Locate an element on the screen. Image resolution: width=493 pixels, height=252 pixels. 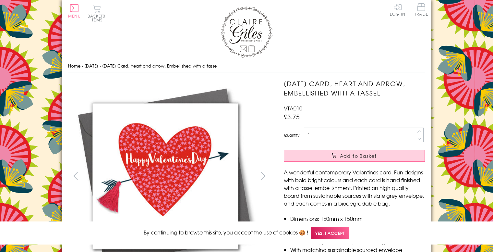
button: Menu is located at coordinates (74, 11).